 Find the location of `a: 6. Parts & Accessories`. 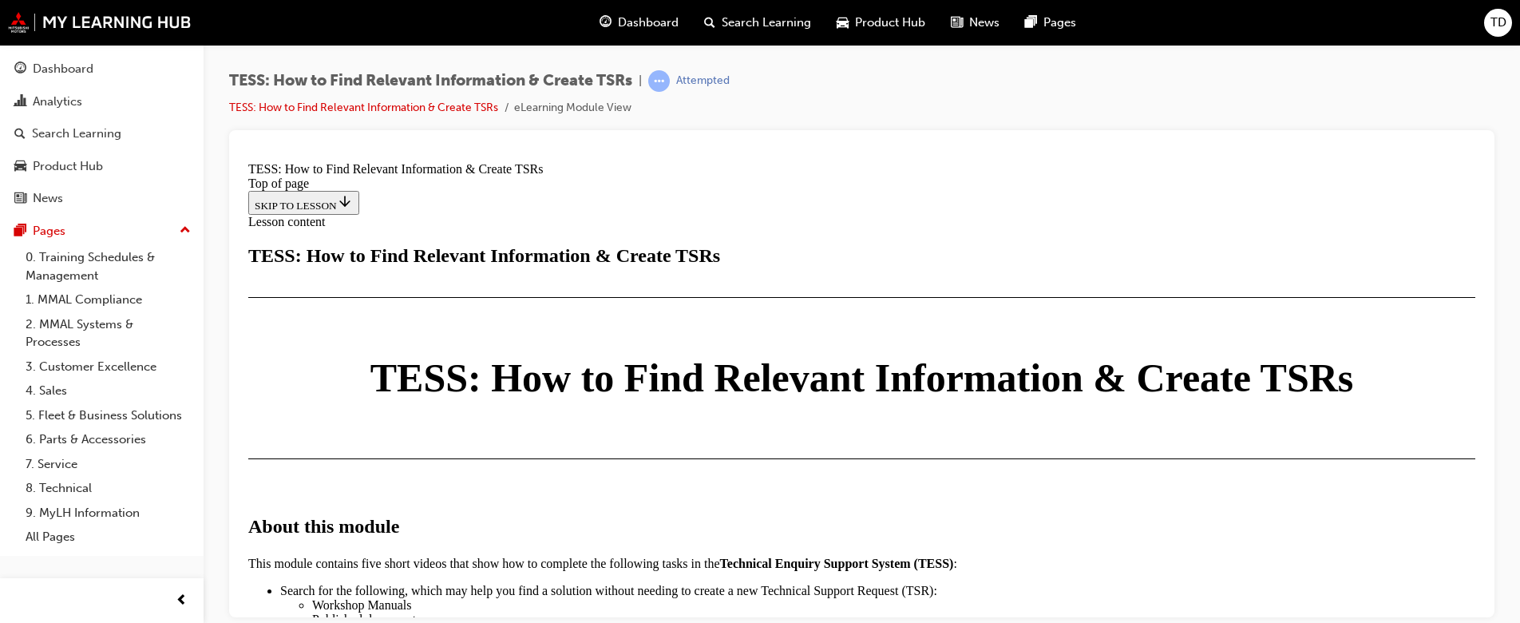

a: 6. Parts & Accessories is located at coordinates (108, 439).